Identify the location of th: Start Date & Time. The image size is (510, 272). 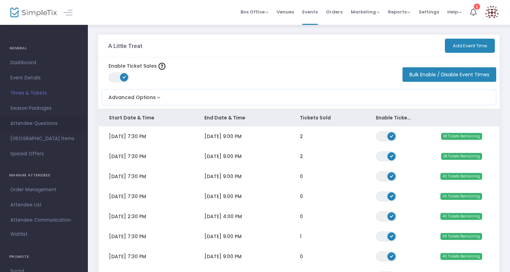
(146, 117).